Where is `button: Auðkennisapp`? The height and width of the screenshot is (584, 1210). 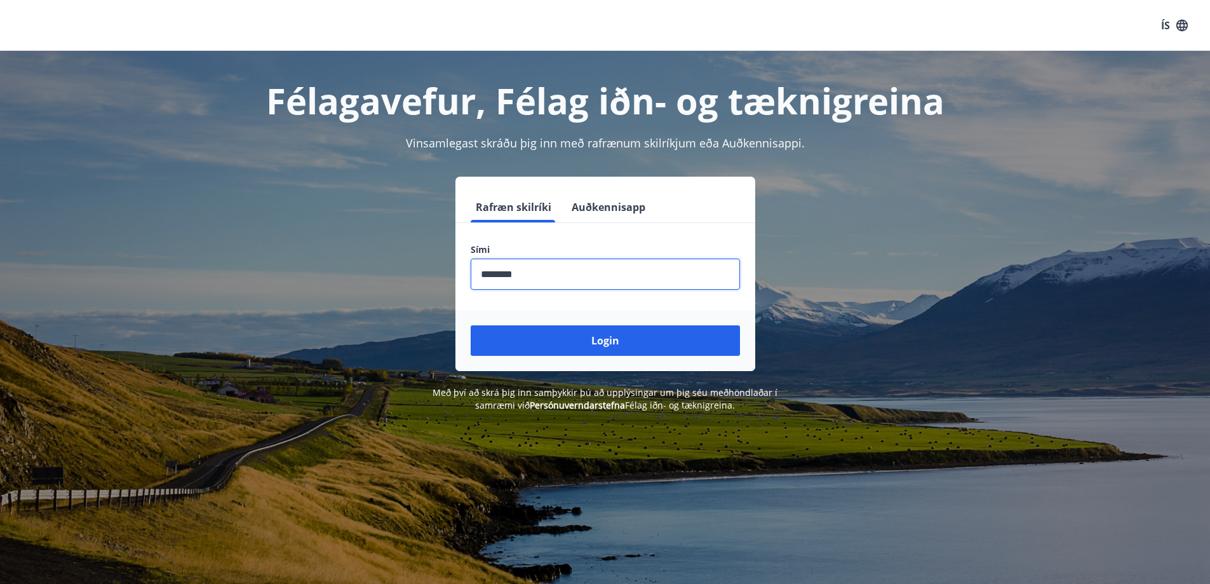 button: Auðkennisapp is located at coordinates (609, 207).